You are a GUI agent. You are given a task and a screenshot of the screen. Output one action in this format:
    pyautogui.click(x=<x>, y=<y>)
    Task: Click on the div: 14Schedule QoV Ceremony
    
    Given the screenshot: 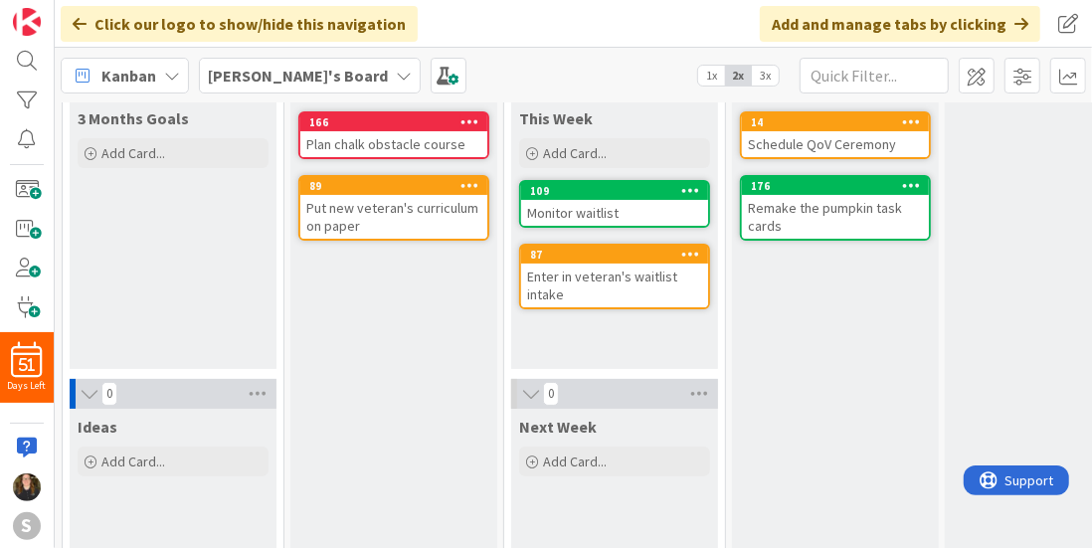 What is the action you would take?
    pyautogui.click(x=835, y=135)
    